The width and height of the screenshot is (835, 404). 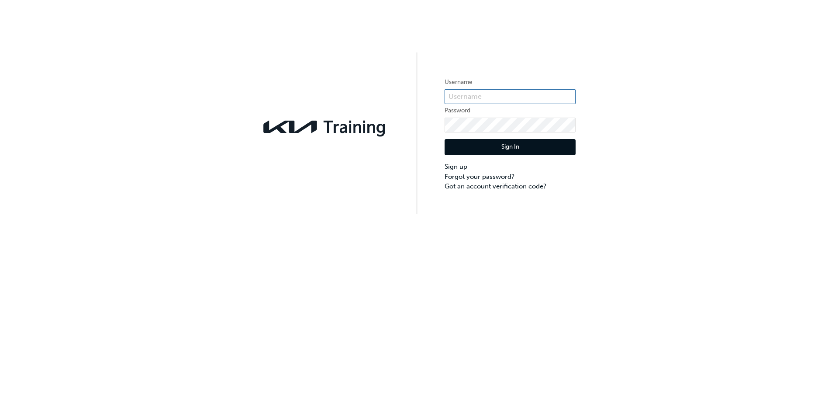 I want to click on button: Sign In, so click(x=510, y=147).